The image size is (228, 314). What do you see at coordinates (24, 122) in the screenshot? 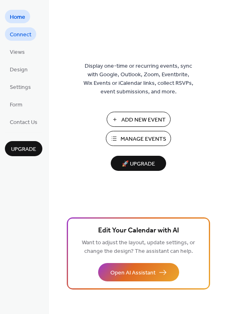
I see `span: Contact Us` at bounding box center [24, 122].